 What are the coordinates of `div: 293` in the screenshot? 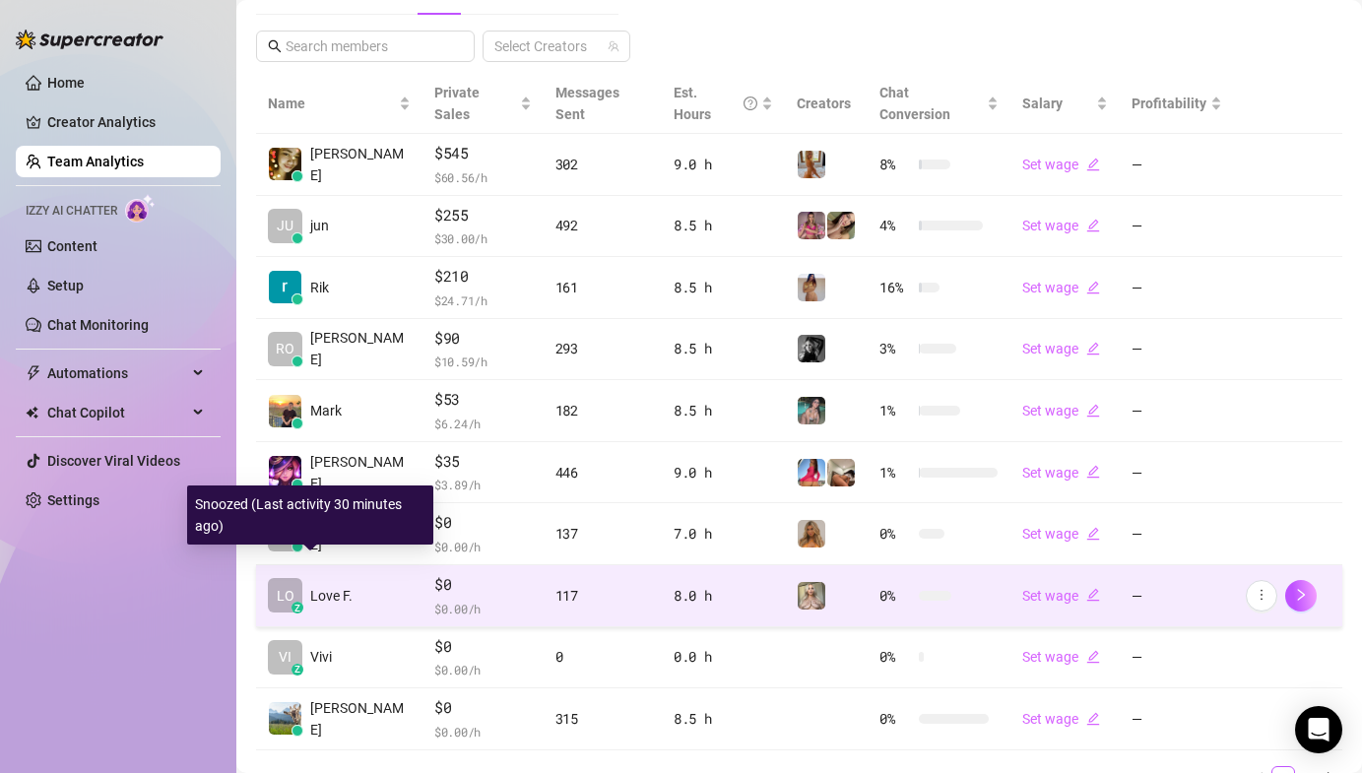 It's located at (603, 349).